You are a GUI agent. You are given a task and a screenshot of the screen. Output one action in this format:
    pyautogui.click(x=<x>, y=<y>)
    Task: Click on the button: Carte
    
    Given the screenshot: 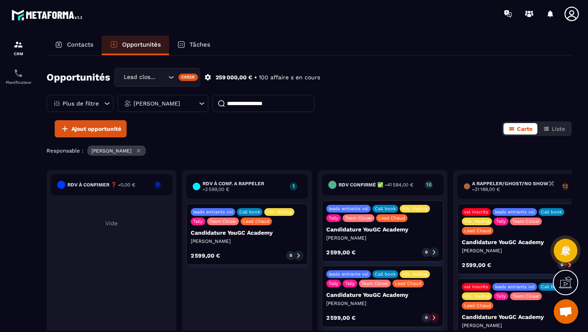 What is the action you would take?
    pyautogui.click(x=521, y=129)
    